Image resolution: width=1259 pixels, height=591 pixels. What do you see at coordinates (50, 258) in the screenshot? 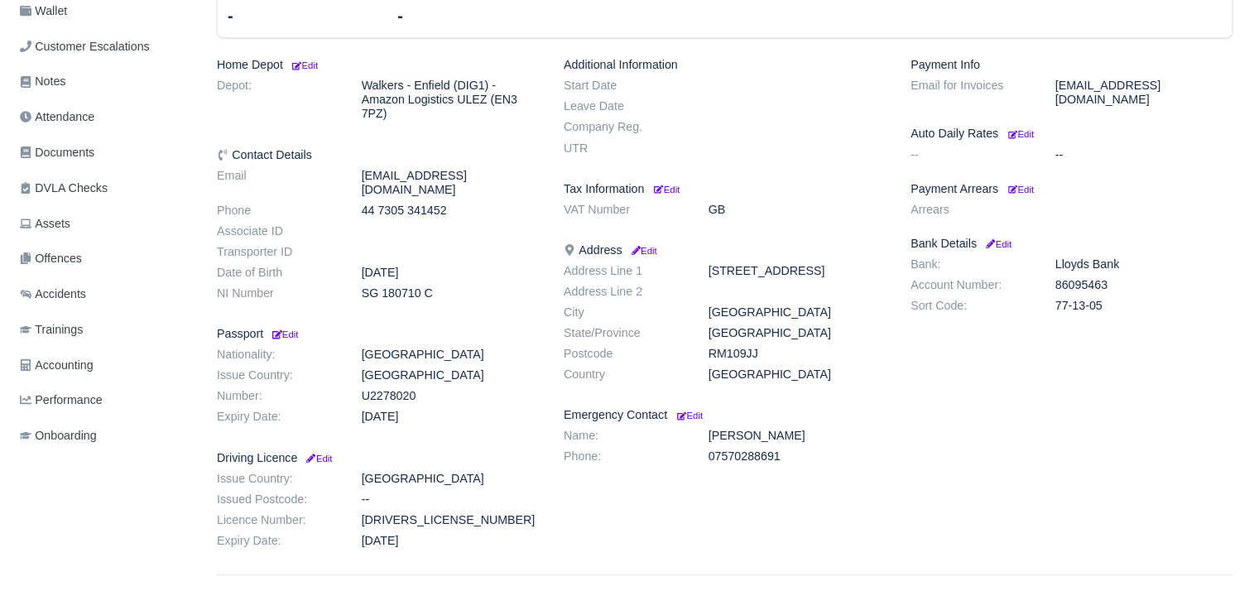
I see `span: Offences` at bounding box center [50, 258].